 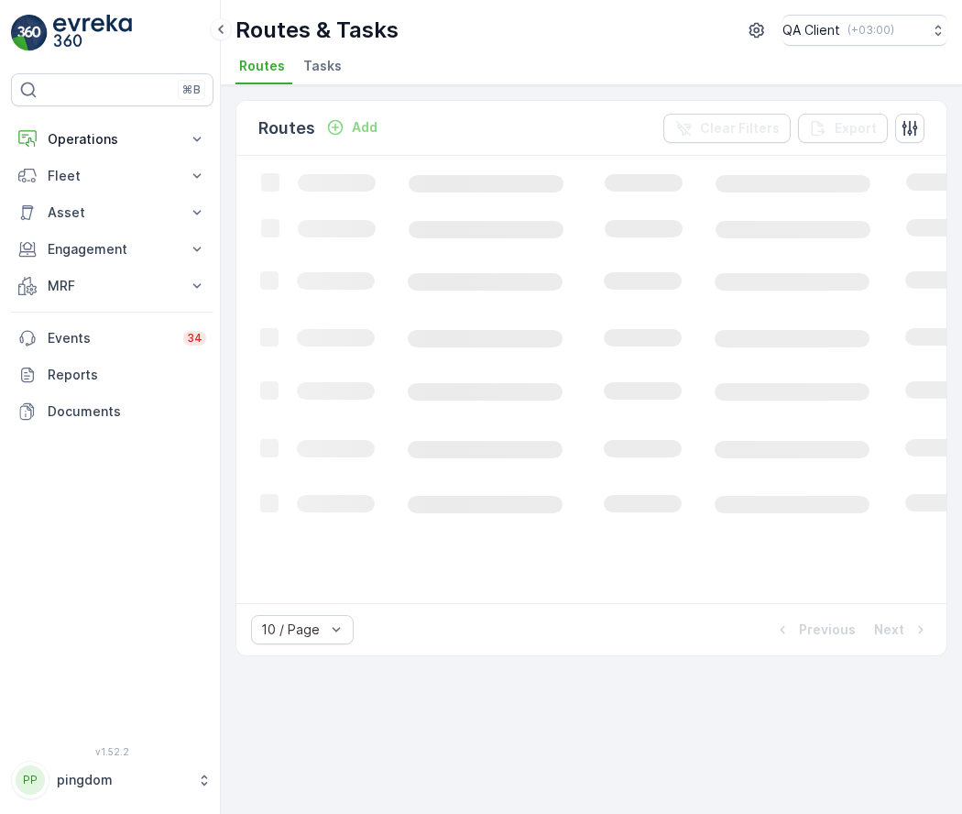 I want to click on button: MRF, so click(x=112, y=286).